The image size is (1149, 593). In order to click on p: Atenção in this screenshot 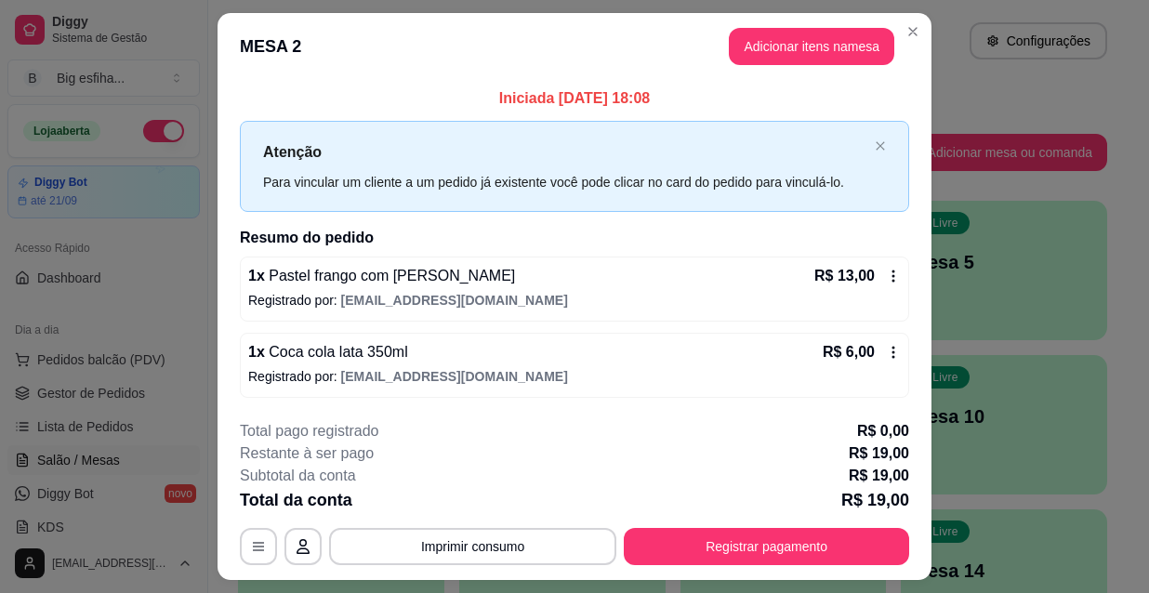, I will do `click(565, 152)`.